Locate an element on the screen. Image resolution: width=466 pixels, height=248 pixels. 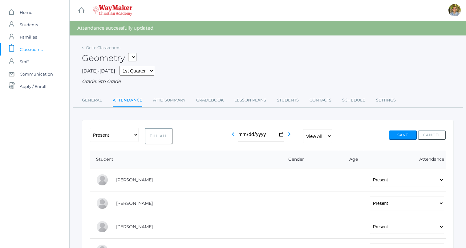
h2: Geometry is located at coordinates (109, 58).